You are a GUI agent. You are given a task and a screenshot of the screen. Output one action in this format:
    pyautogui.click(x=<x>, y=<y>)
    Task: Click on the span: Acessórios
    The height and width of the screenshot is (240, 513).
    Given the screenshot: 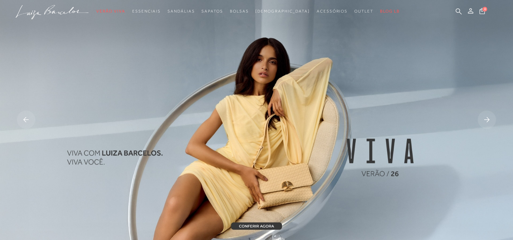 What is the action you would take?
    pyautogui.click(x=332, y=11)
    